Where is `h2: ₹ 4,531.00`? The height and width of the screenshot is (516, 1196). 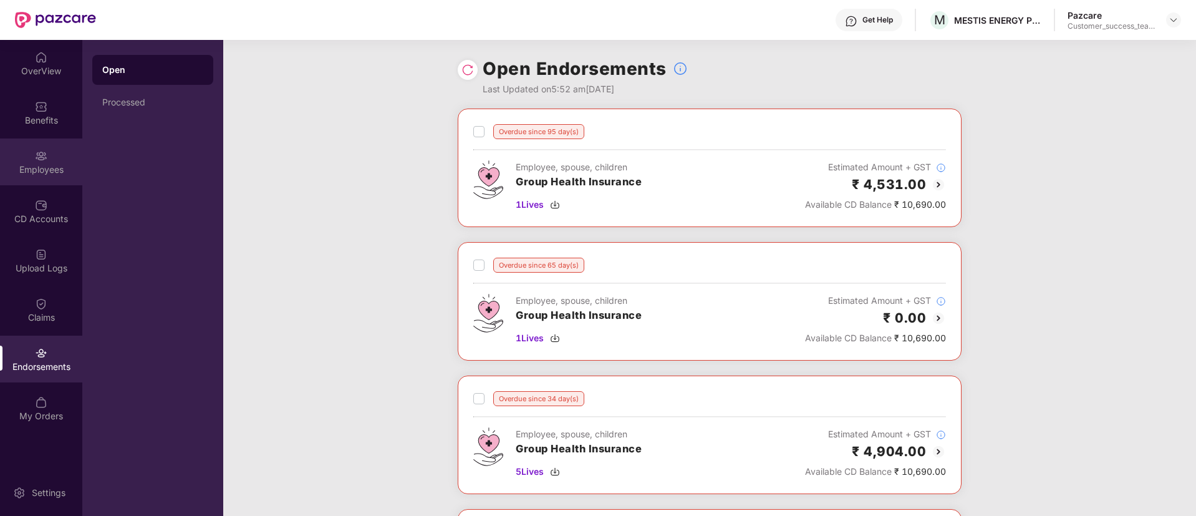
h2: ₹ 4,531.00 is located at coordinates (889, 184).